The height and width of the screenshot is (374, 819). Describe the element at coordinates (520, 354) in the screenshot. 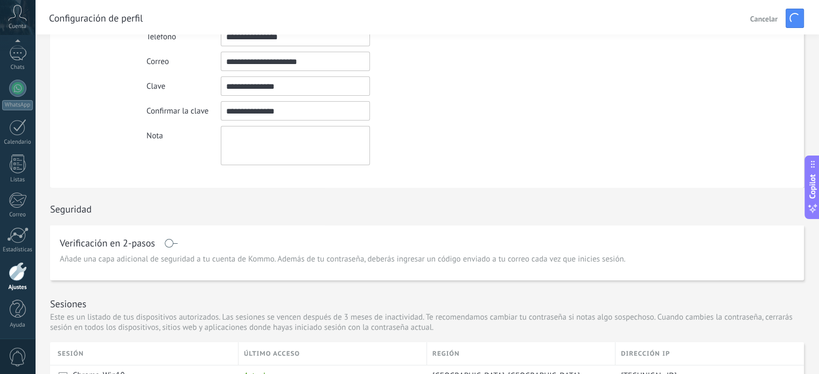

I see `div: Región` at that location.